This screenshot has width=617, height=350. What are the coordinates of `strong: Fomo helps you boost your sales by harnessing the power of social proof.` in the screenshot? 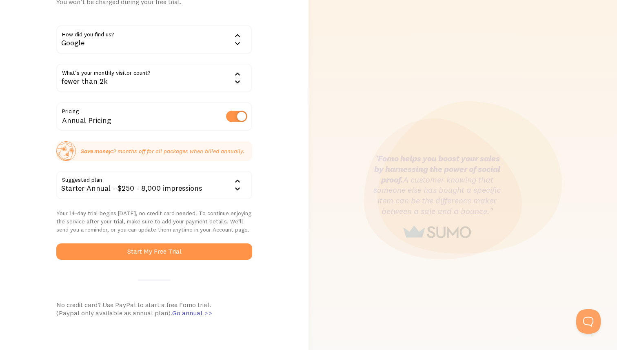 It's located at (437, 168).